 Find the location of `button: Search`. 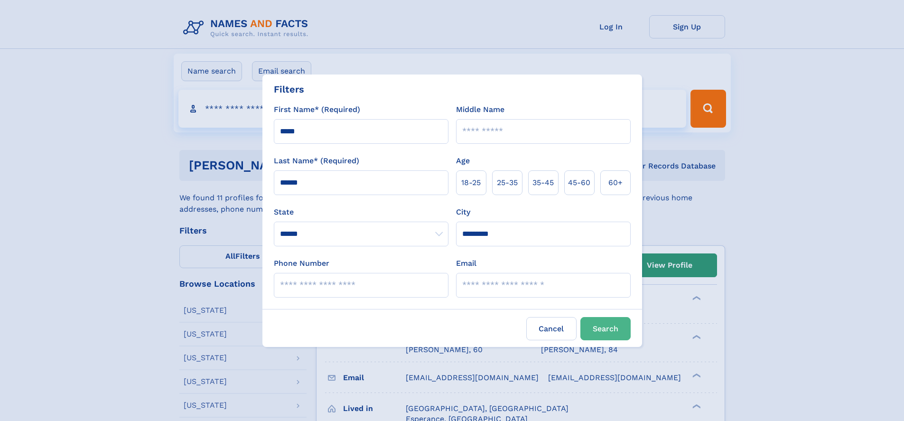

button: Search is located at coordinates (605, 328).